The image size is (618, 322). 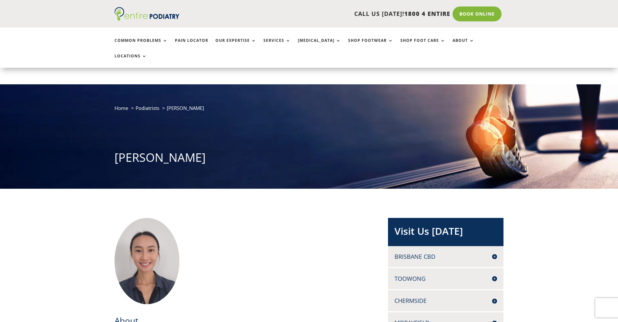 I want to click on a: Podiatrists, so click(x=147, y=108).